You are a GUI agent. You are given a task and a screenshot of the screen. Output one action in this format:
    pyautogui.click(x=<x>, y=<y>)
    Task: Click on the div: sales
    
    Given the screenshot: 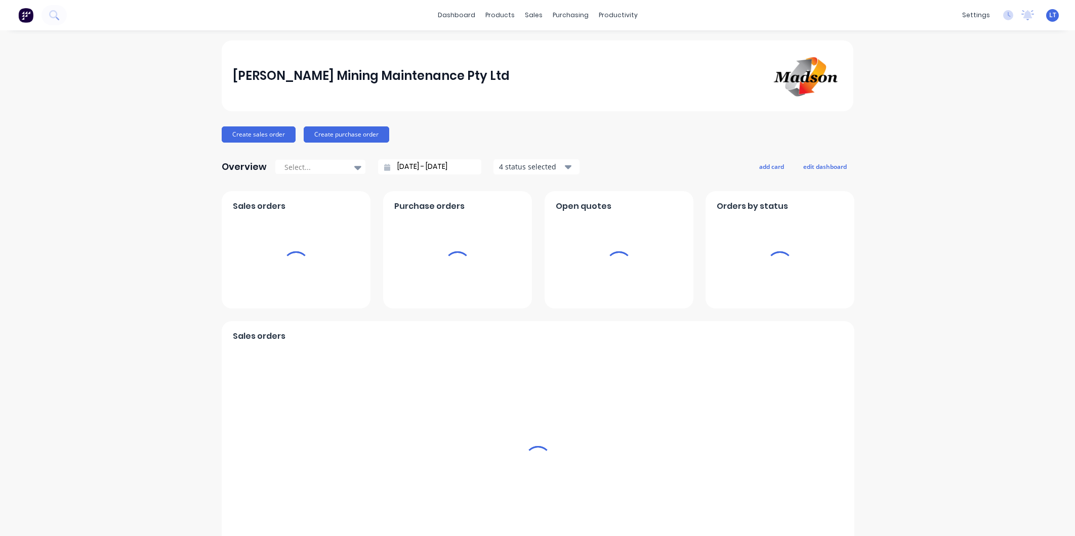 What is the action you would take?
    pyautogui.click(x=533, y=15)
    